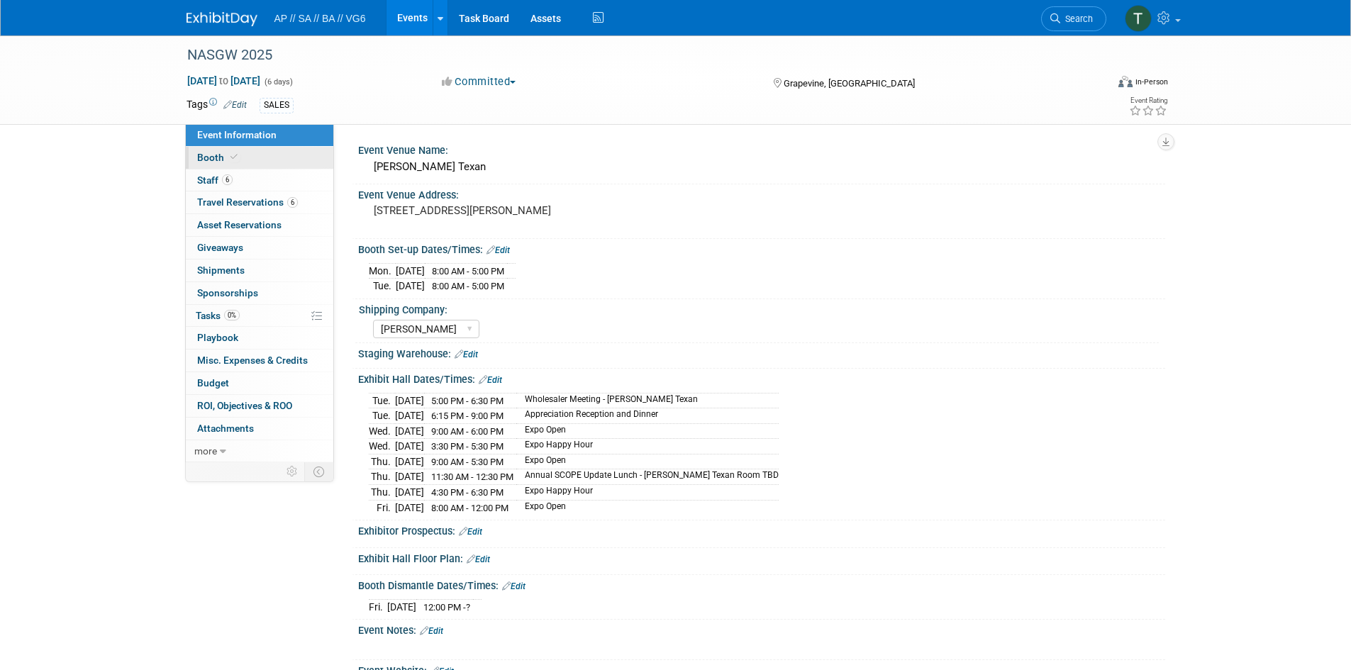  What do you see at coordinates (1139, 18) in the screenshot?
I see `img: Tina McGinty` at bounding box center [1139, 18].